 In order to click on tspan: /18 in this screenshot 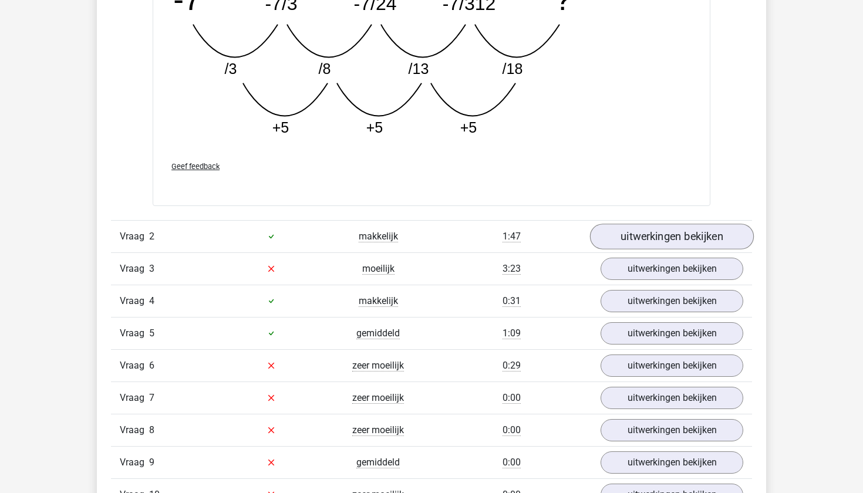, I will do `click(512, 69)`.